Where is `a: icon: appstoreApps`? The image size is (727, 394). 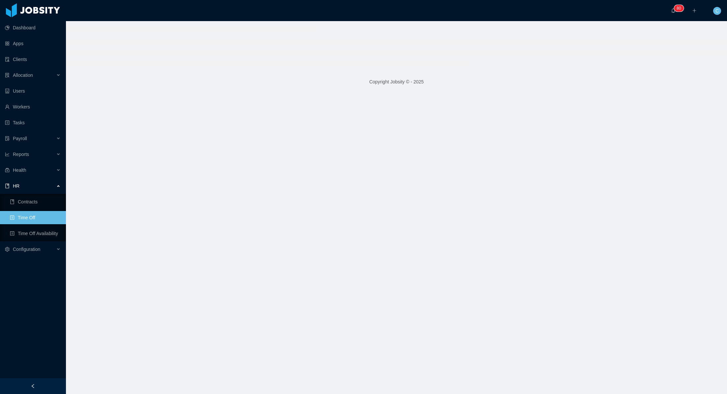 a: icon: appstoreApps is located at coordinates (33, 44).